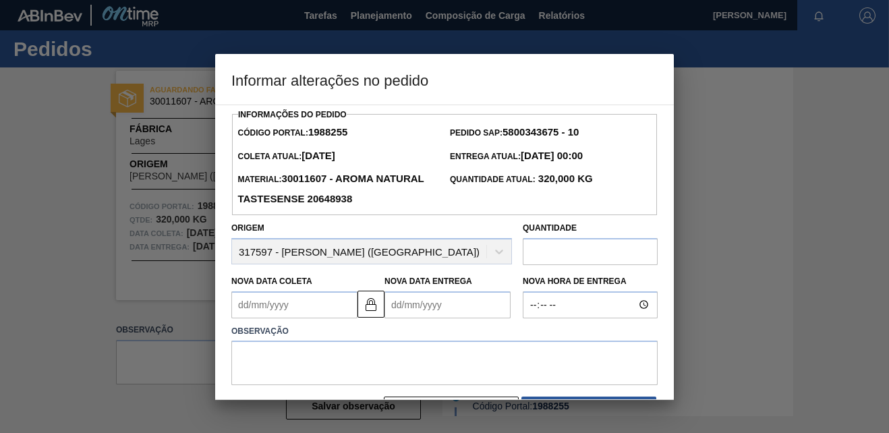 The width and height of the screenshot is (889, 433). Describe the element at coordinates (514, 133) in the screenshot. I see `span: Pedido SAP:` at that location.